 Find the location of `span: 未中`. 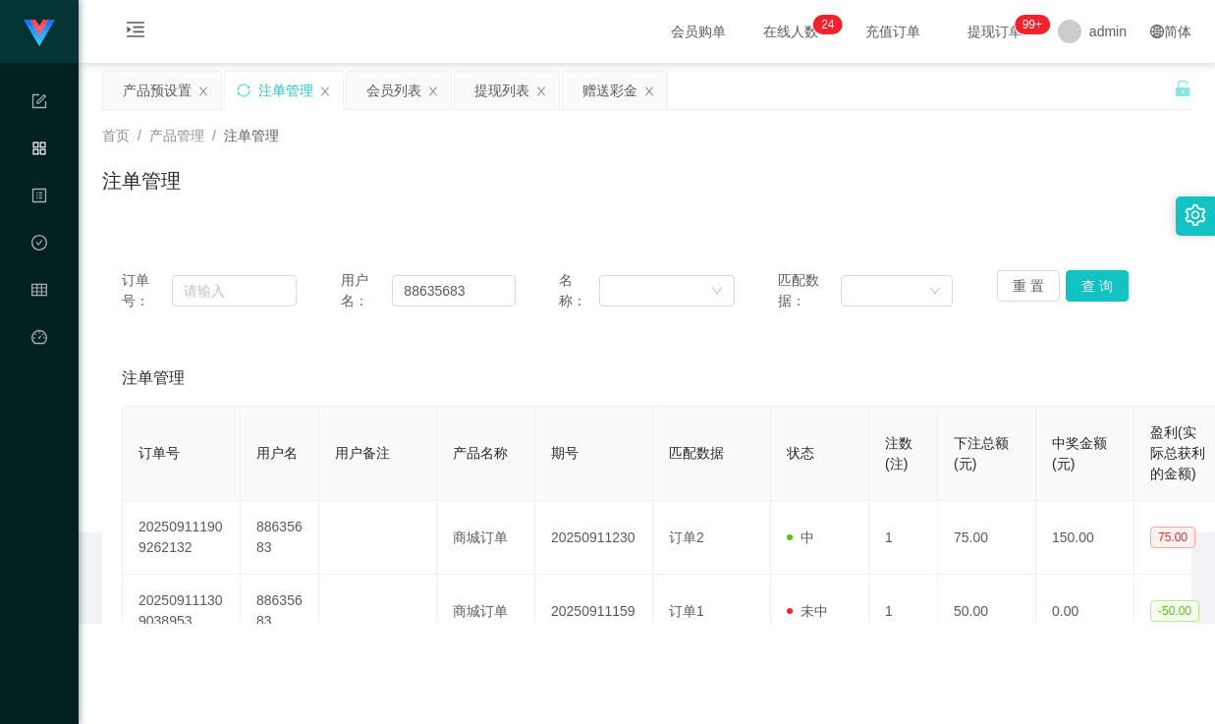

span: 未中 is located at coordinates (808, 611).